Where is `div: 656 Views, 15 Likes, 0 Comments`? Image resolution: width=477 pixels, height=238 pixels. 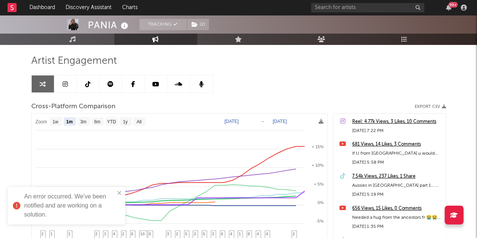
div: 656 Views, 15 Likes, 0 Comments is located at coordinates (397, 209).